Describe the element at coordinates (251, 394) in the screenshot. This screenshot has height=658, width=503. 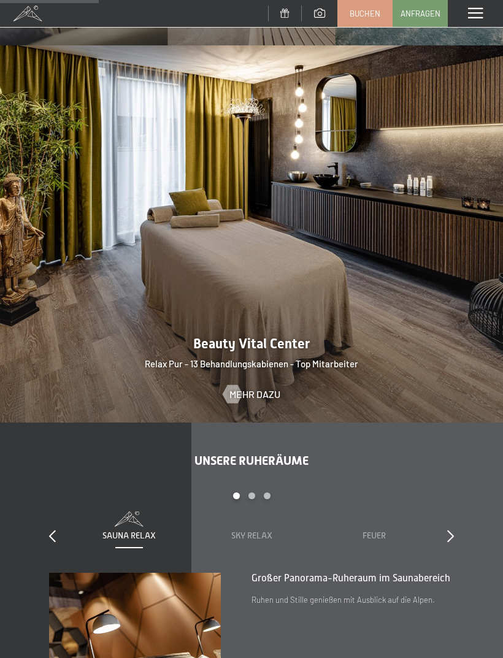
I see `a: Mehr dazu` at that location.